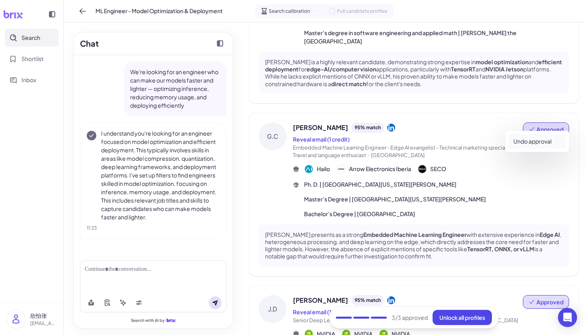 Image resolution: width=585 pixels, height=335 pixels. What do you see at coordinates (550, 234) in the screenshot?
I see `strong: Edge AI` at bounding box center [550, 234].